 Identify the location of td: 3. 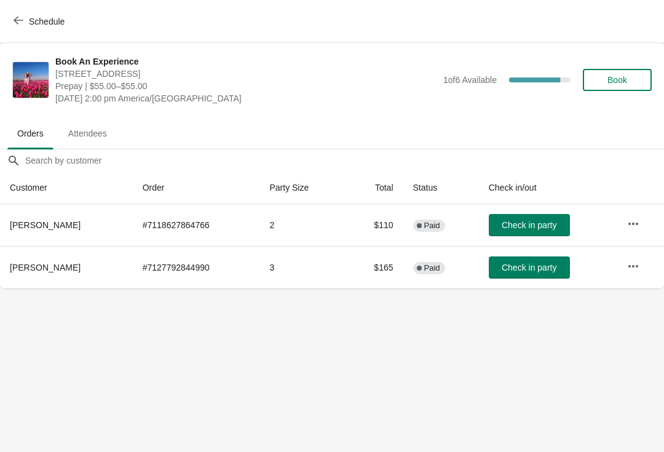
(303, 267).